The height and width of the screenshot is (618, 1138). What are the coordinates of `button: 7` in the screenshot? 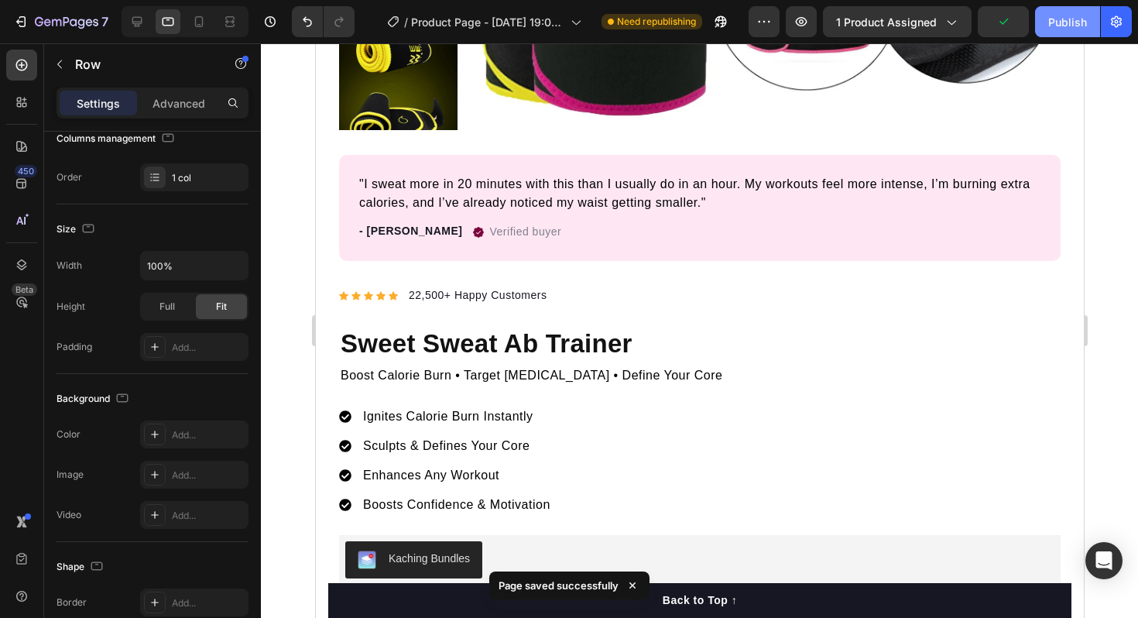 It's located at (60, 22).